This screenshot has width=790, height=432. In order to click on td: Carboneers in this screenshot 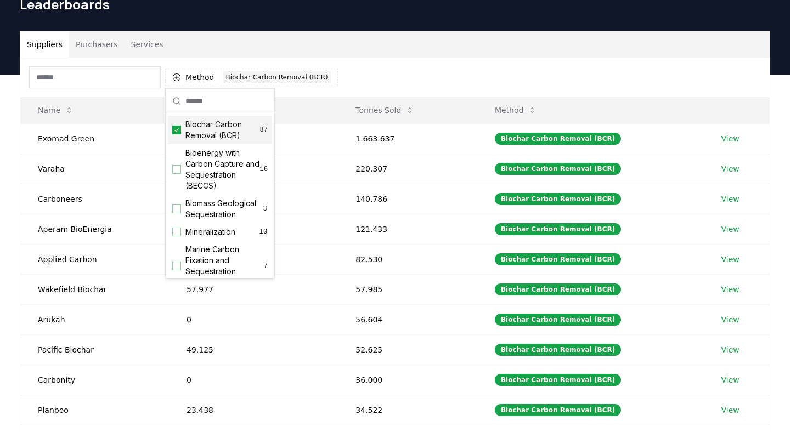, I will do `click(94, 199)`.